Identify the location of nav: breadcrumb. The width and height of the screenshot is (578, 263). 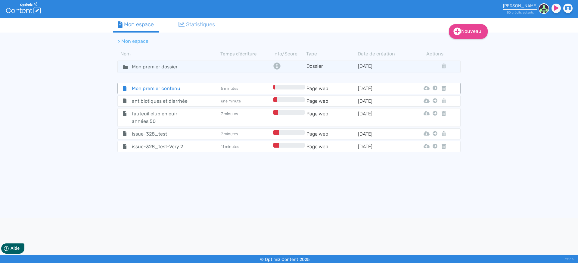
(263, 41).